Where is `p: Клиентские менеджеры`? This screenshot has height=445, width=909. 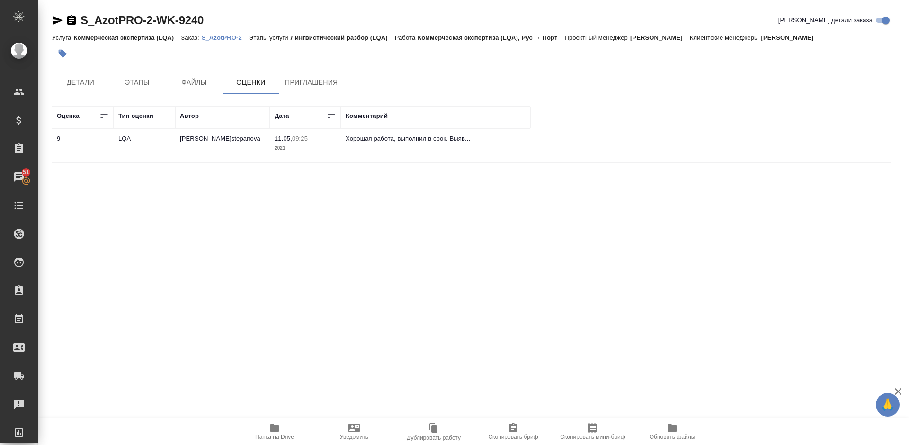 p: Клиентские менеджеры is located at coordinates (725, 37).